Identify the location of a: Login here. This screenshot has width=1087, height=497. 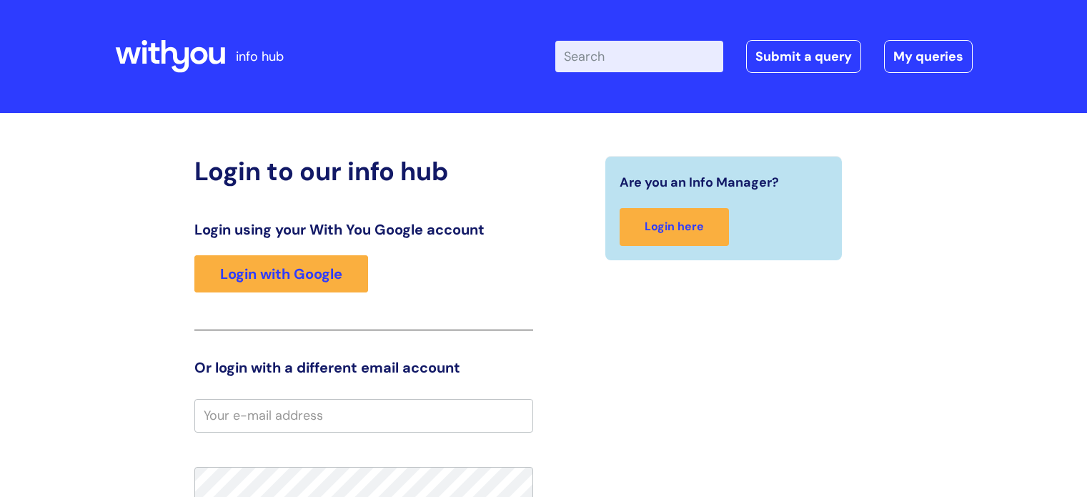
(674, 227).